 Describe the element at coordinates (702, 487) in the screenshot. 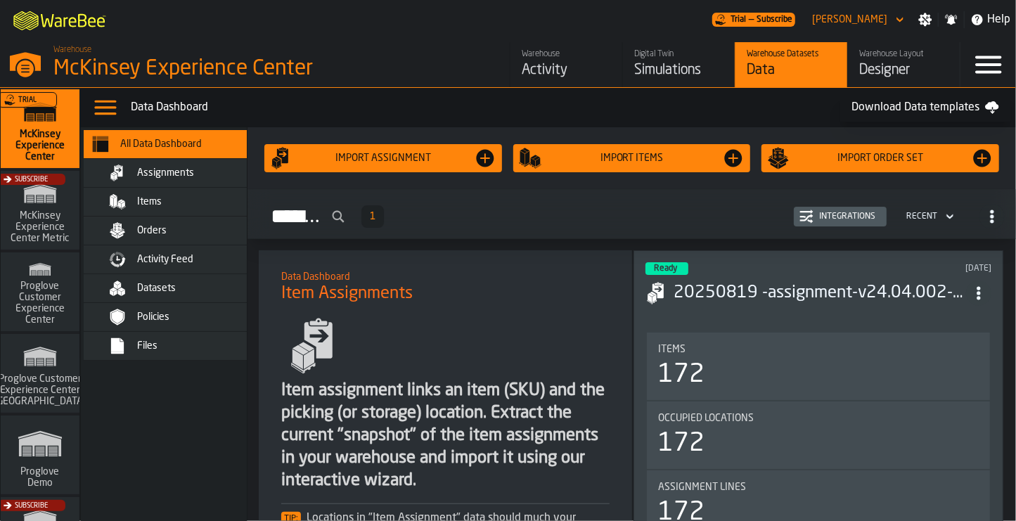

I see `span: Assignment lines` at that location.